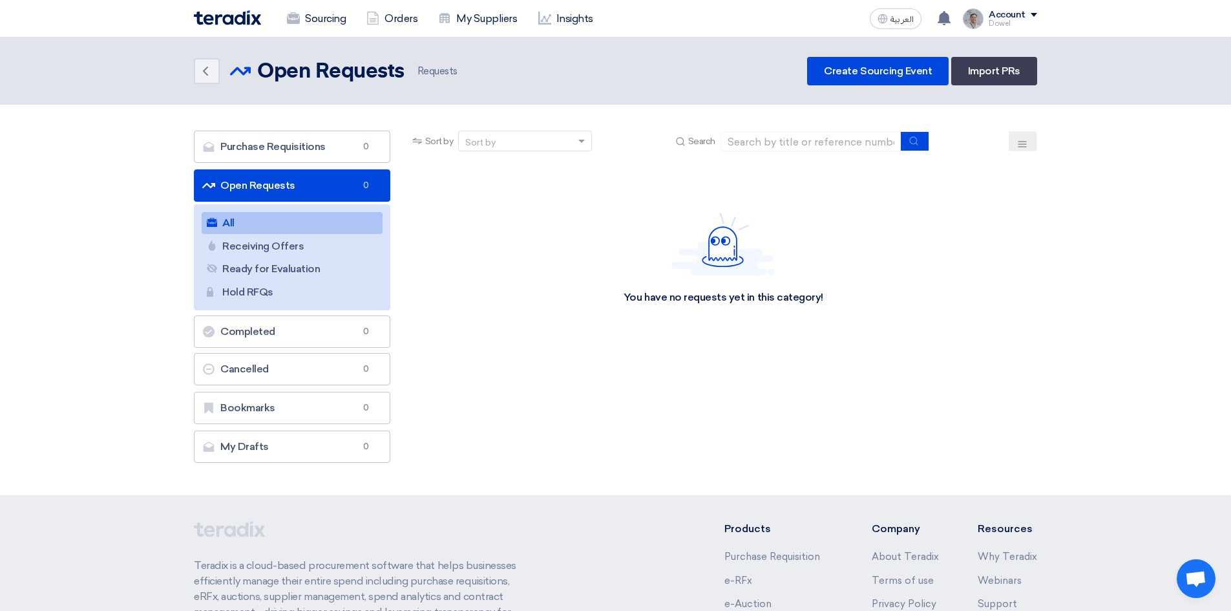 The width and height of the screenshot is (1231, 611). What do you see at coordinates (436, 71) in the screenshot?
I see `span: Requests` at bounding box center [436, 71].